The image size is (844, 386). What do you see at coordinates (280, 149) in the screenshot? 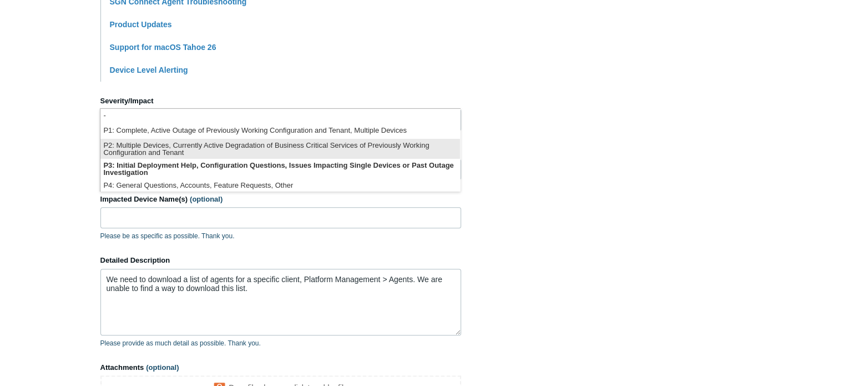
I see `li: P2: Multiple Devices, Currently Active Degradation of Business Critical Services of Previously Wo...` at bounding box center [280, 149].